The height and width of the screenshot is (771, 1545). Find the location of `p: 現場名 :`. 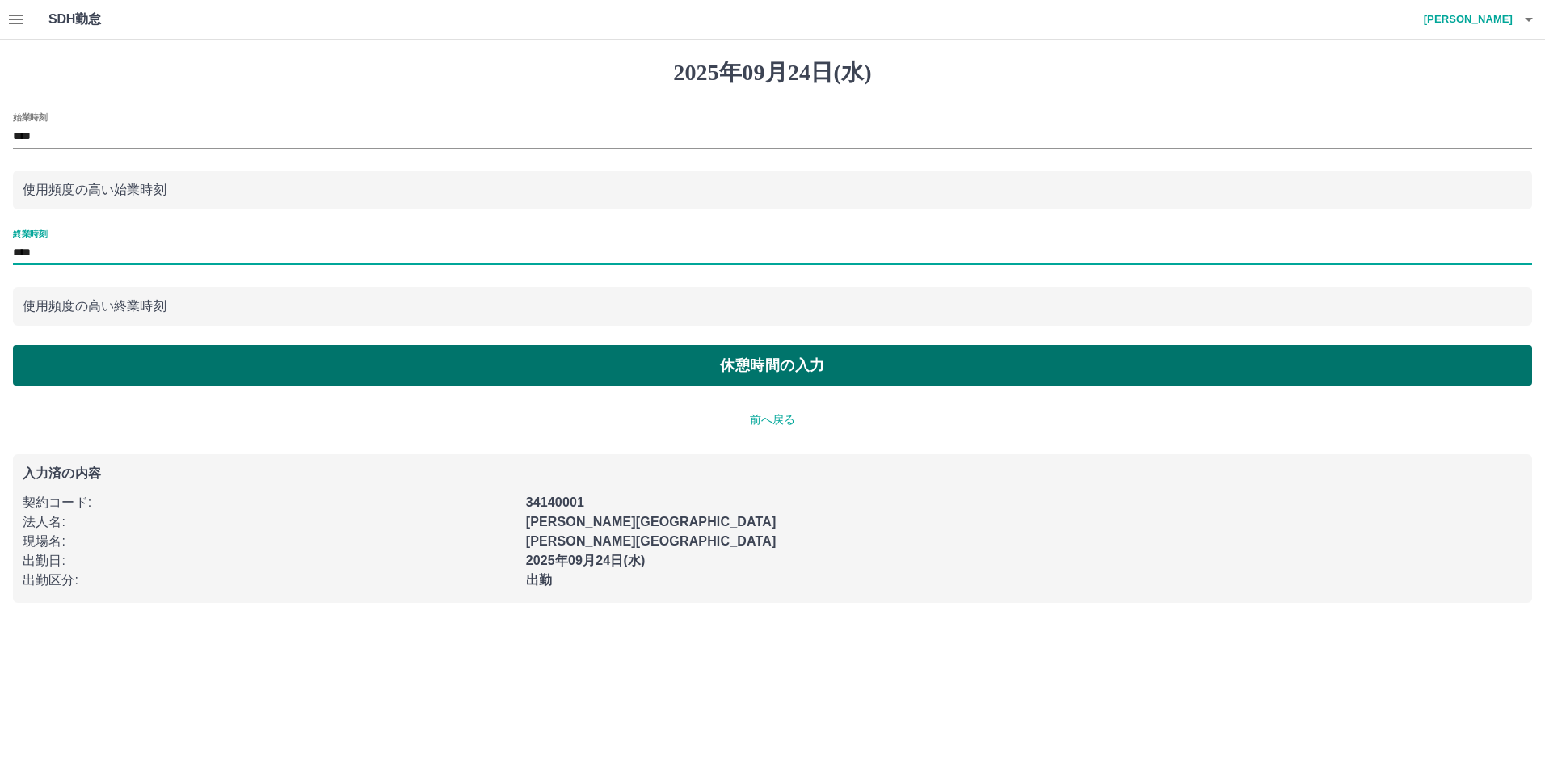

p: 現場名 : is located at coordinates (269, 541).